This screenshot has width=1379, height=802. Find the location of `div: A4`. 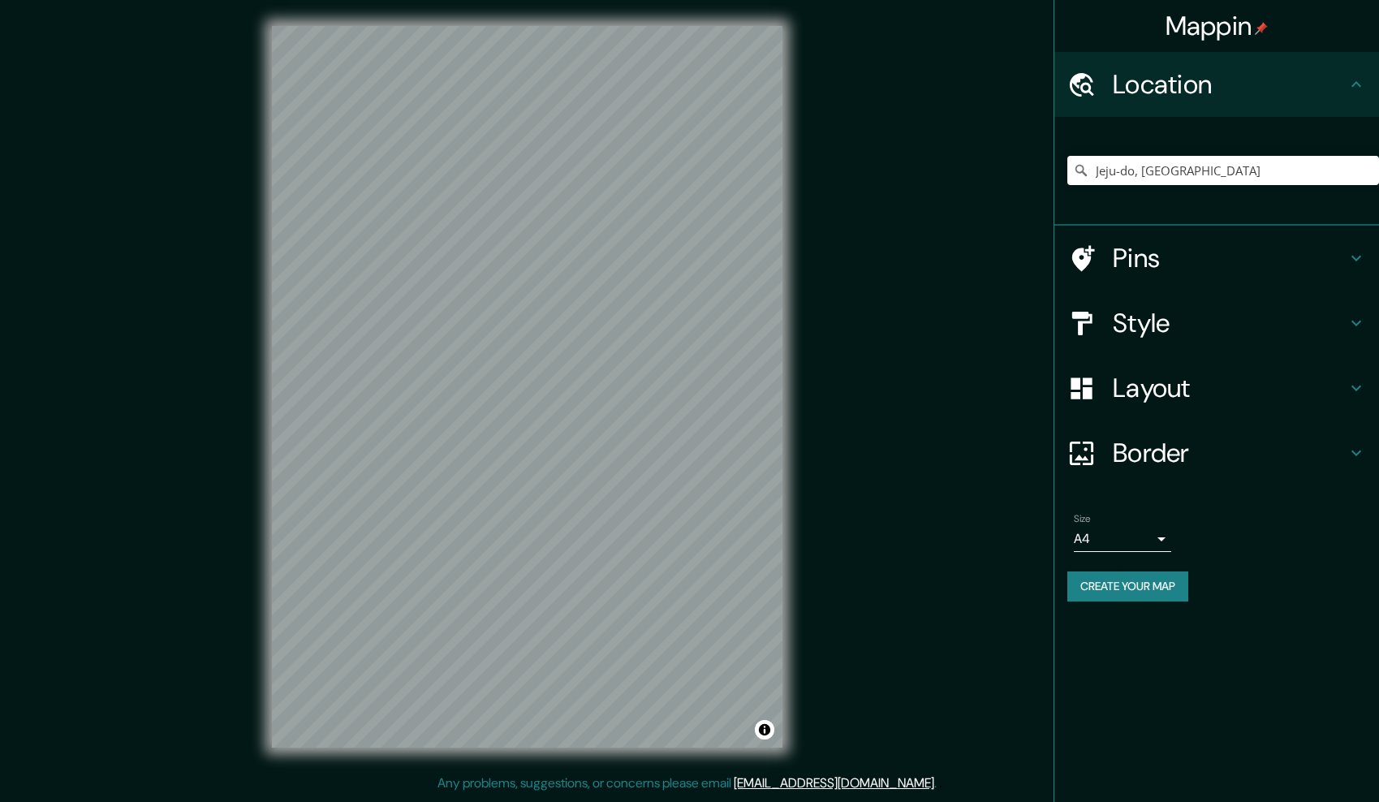

div: A4 is located at coordinates (1123, 539).